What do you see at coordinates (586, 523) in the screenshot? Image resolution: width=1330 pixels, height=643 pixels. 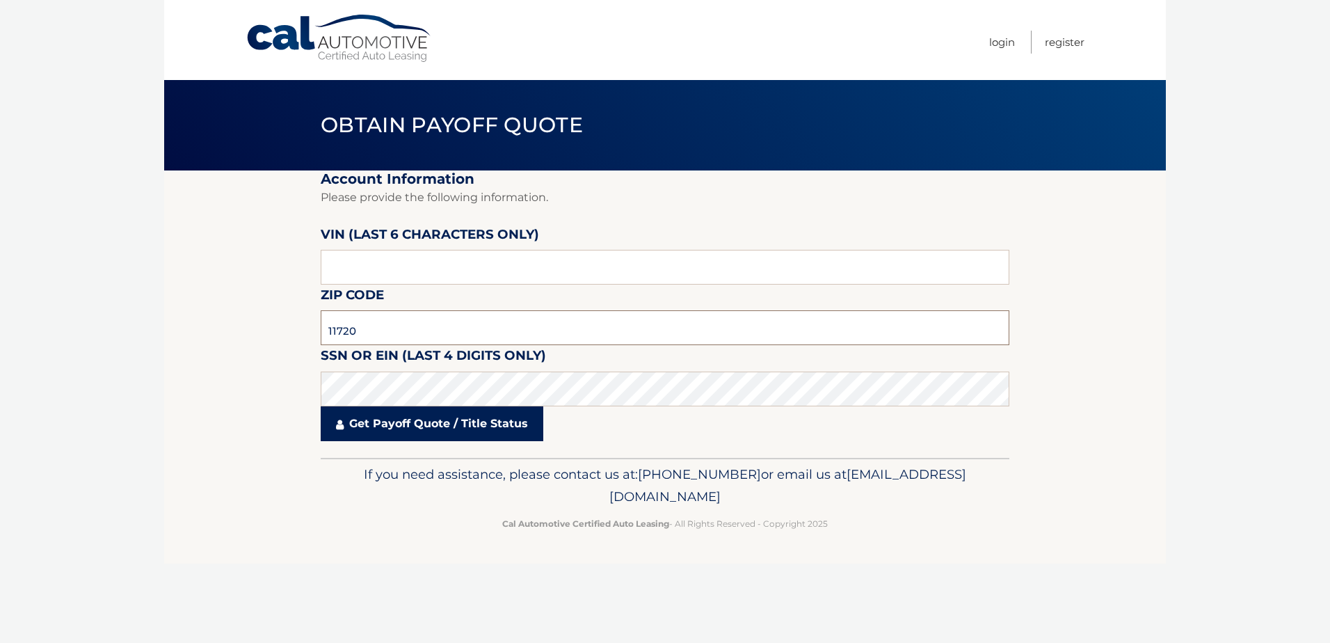 I see `strong: Cal Automotive Certified Auto Leasing` at bounding box center [586, 523].